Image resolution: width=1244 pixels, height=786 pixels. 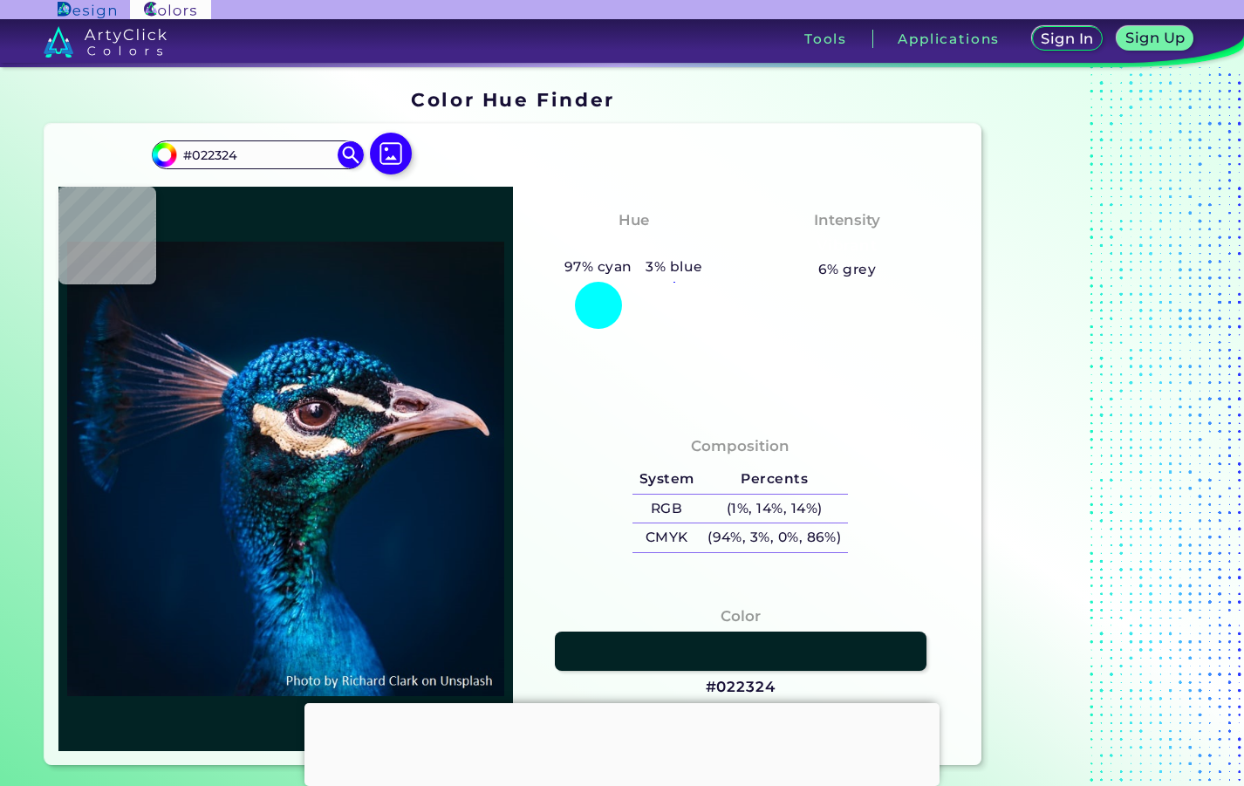 I want to click on input: type color.., so click(x=257, y=154).